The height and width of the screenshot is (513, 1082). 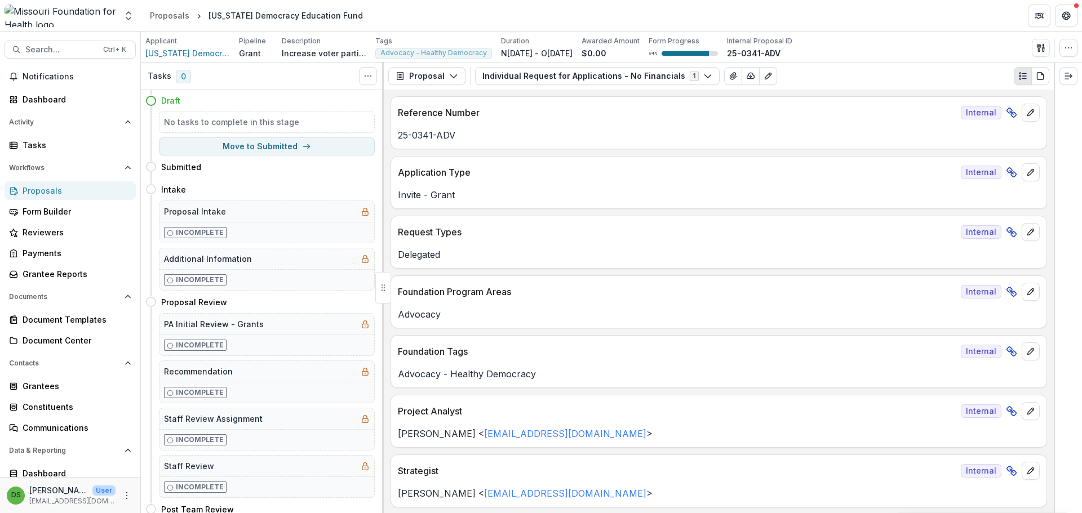 What do you see at coordinates (64, 297) in the screenshot?
I see `span: Documents` at bounding box center [64, 297].